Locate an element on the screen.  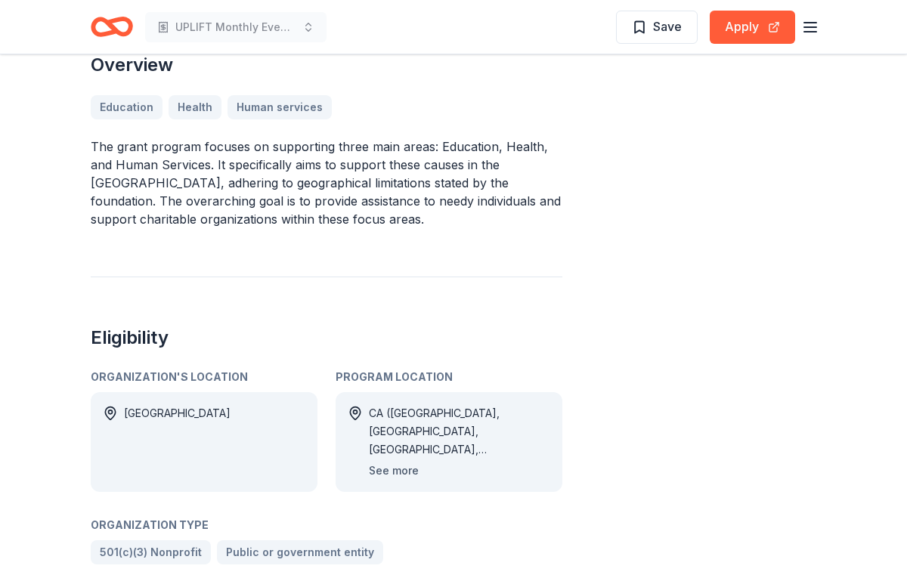
span: UPLIFT Monthly Events is located at coordinates (236, 27).